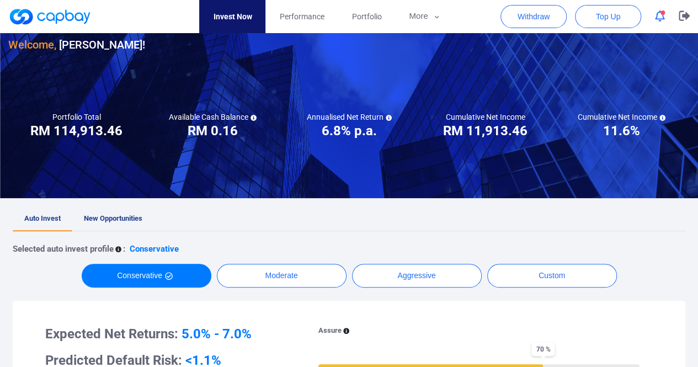  I want to click on h5: Available Cash Balance, so click(212, 117).